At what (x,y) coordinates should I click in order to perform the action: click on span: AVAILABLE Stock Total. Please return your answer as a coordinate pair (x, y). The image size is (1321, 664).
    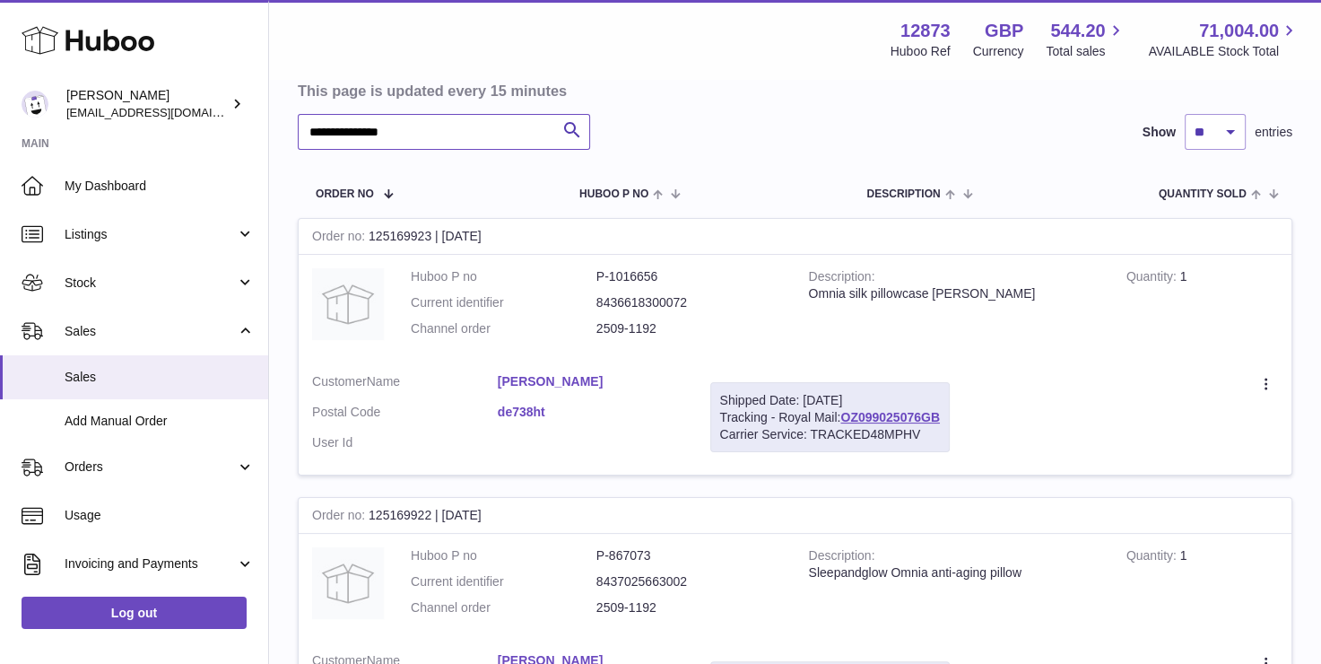
    Looking at the image, I should click on (1223, 51).